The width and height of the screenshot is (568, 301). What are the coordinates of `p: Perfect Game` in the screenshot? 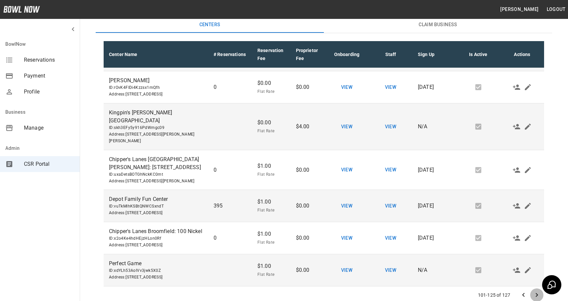 It's located at (156, 264).